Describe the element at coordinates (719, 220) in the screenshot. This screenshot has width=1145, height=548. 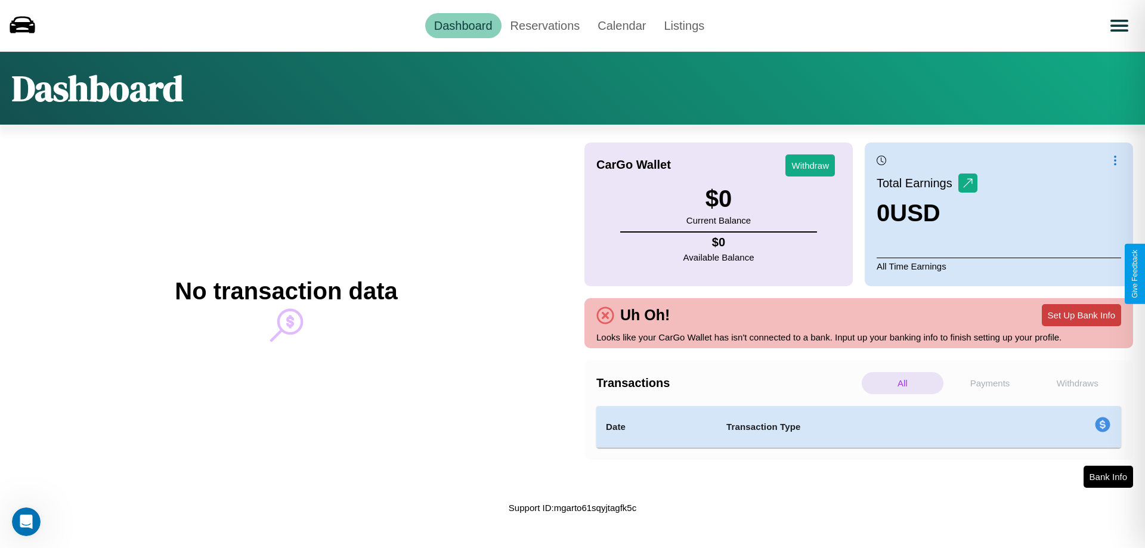
I see `p: Current Balance` at that location.